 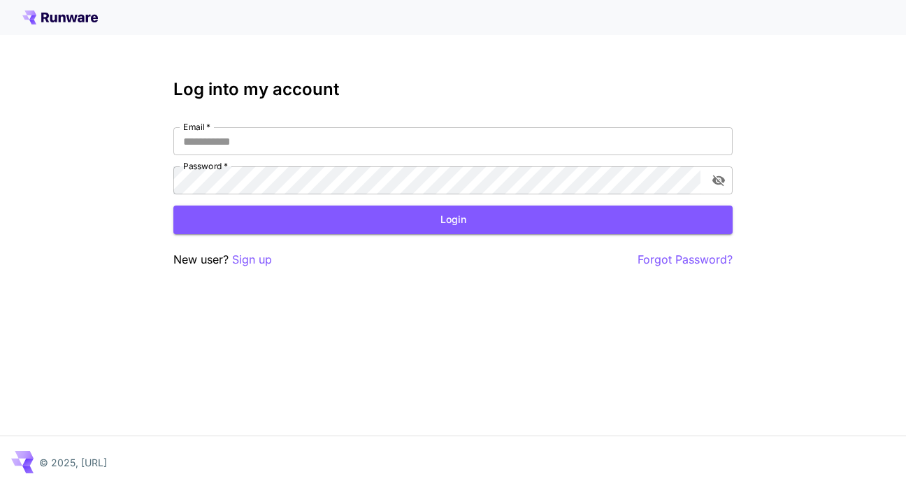 I want to click on label: Password, so click(x=206, y=166).